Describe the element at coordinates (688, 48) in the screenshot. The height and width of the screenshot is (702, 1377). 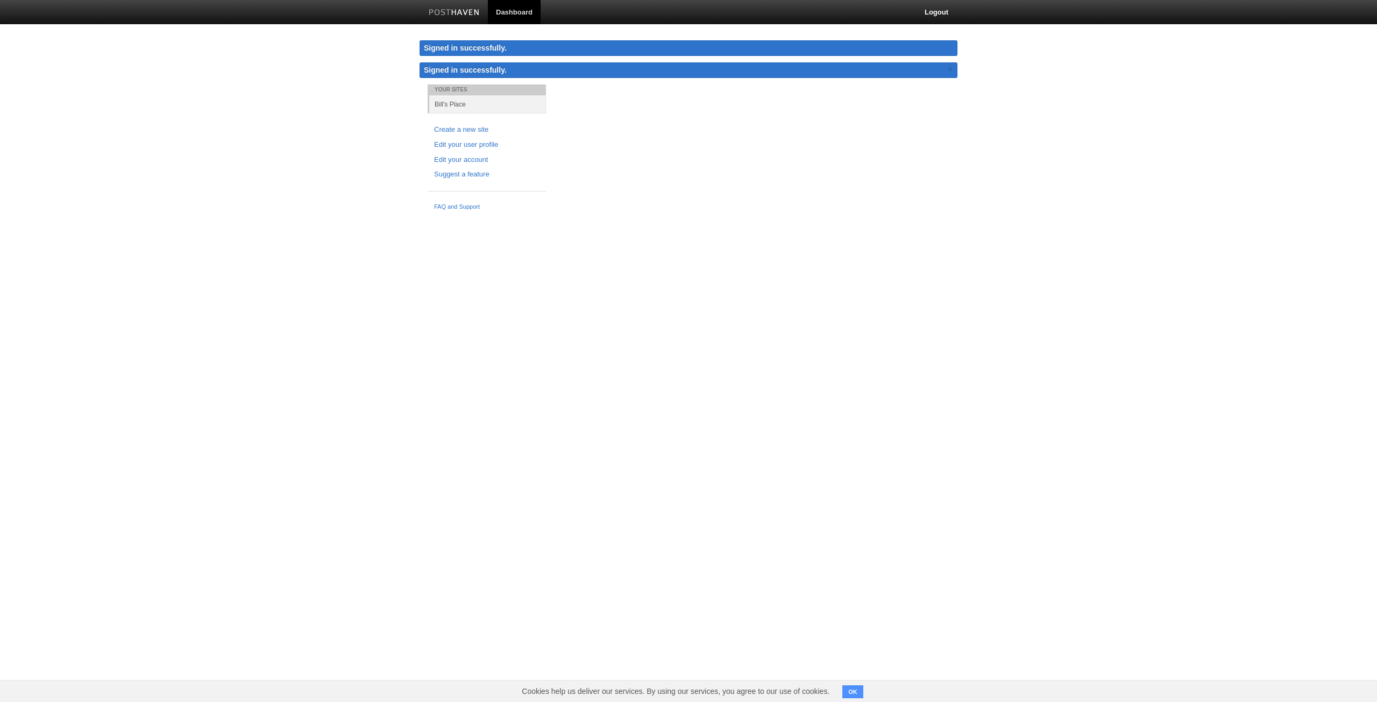
I see `div: Signed in successfully.` at that location.